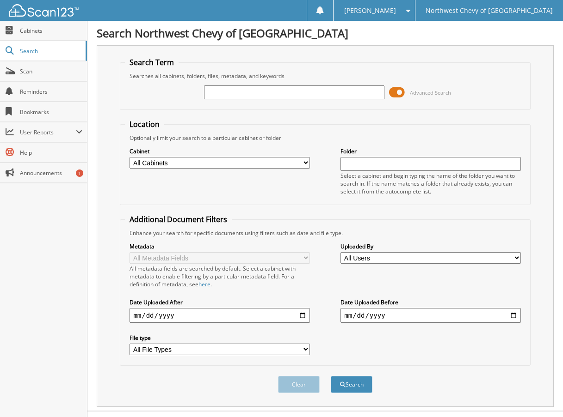  What do you see at coordinates (430, 183) in the screenshot?
I see `div: Select a cabinet and begin typing the name of the folder you want to search in. If the name match...` at bounding box center [430, 183].